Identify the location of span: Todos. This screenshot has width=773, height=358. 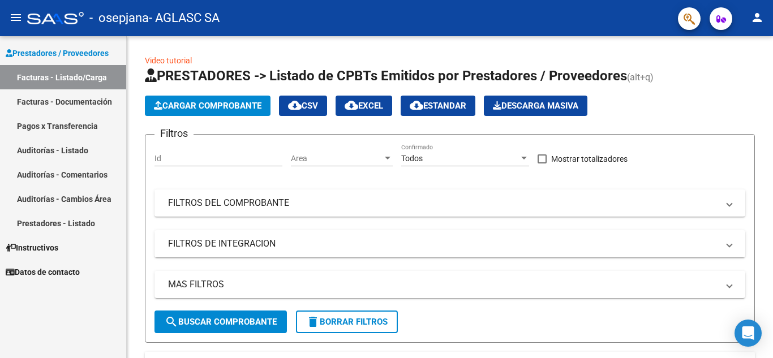
(412, 158).